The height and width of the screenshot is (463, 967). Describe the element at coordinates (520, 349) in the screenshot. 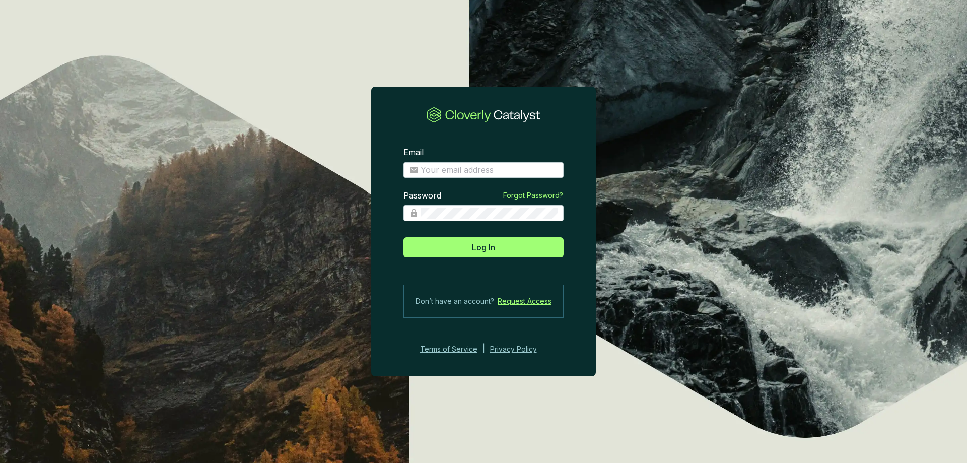

I see `a: Privacy Policy` at that location.